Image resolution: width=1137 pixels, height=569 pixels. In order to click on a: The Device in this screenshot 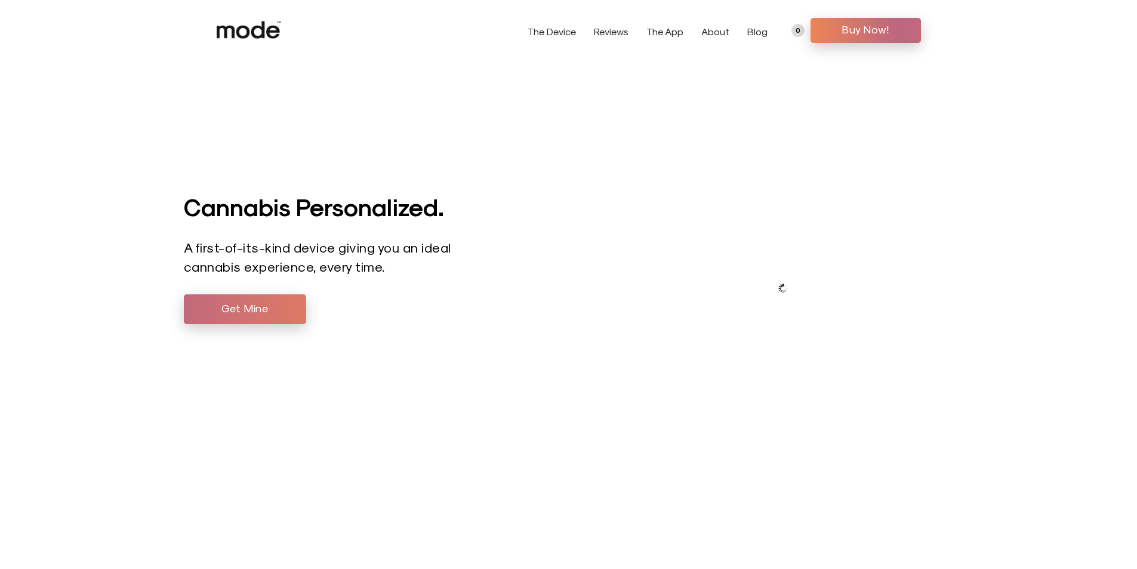, I will do `click(551, 31)`.